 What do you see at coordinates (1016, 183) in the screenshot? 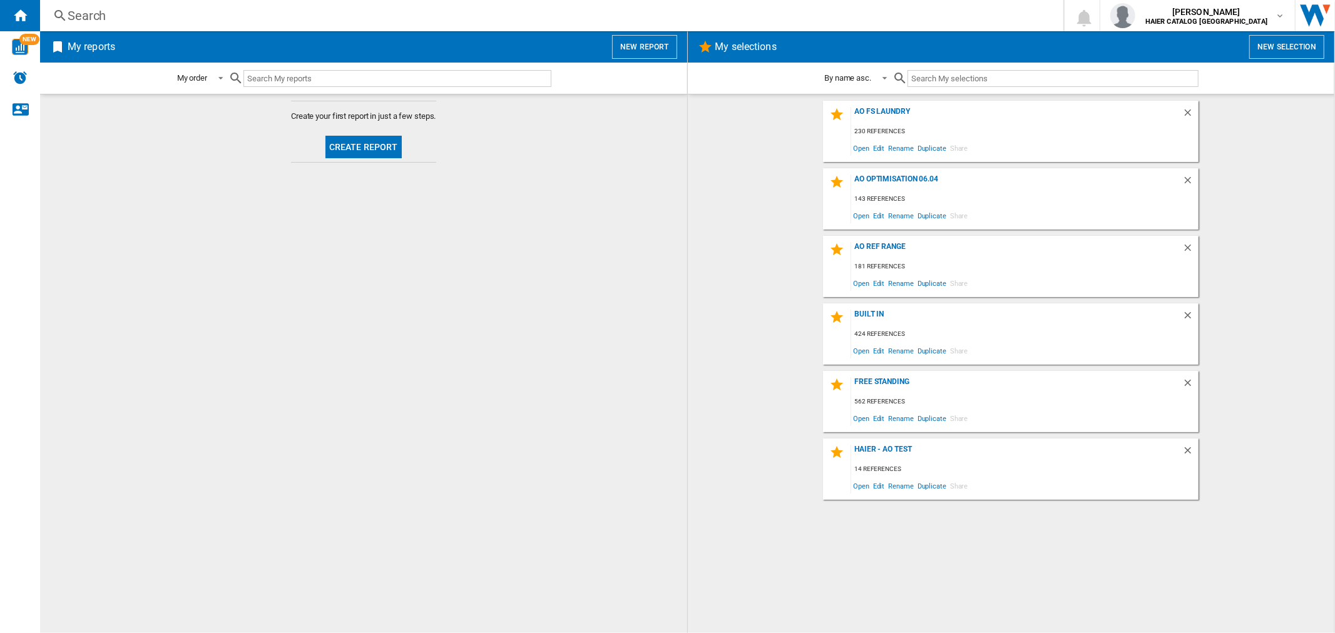
I see `div: AO Optimisation 06.04` at bounding box center [1016, 183].